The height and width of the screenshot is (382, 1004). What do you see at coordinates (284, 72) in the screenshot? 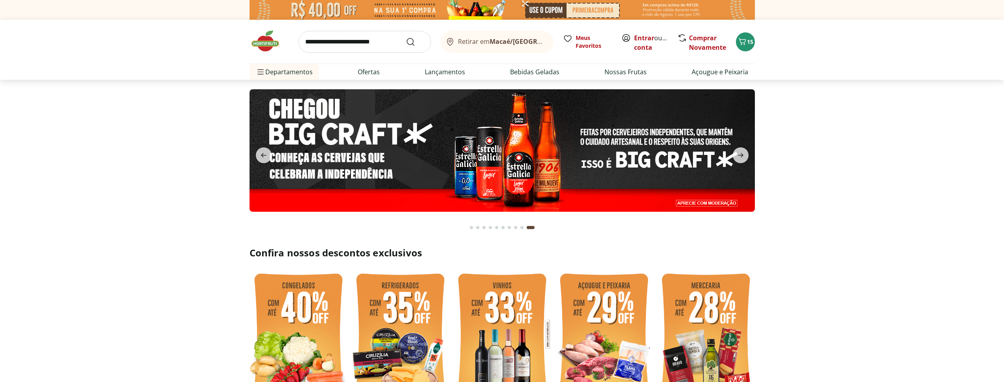
I see `span: Departamentos` at bounding box center [284, 72].